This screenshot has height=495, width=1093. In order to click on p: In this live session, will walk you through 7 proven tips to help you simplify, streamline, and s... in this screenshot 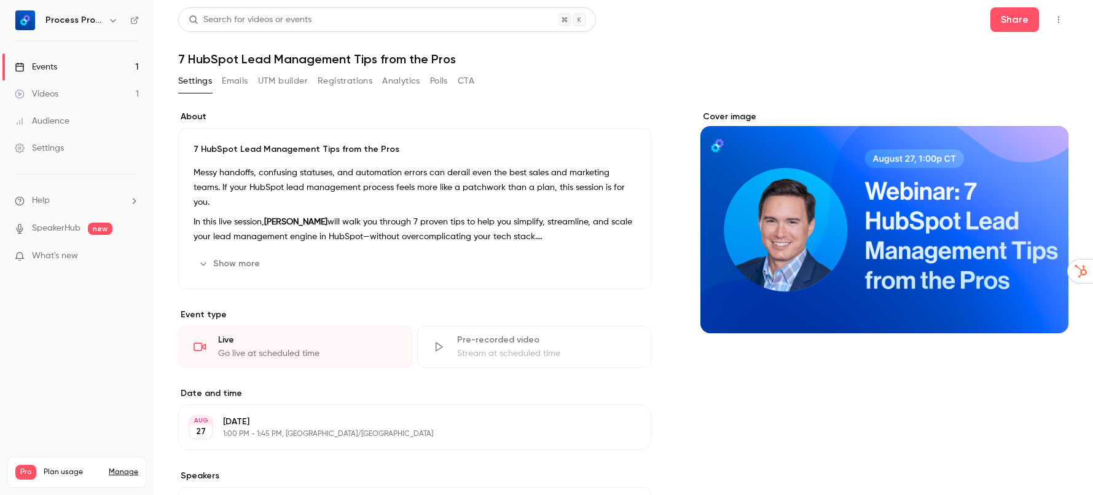, I will do `click(415, 229)`.